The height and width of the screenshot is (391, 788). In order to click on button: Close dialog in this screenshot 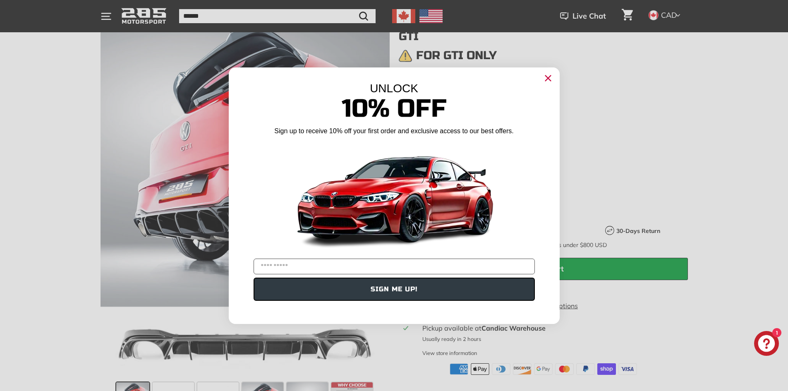, I will do `click(548, 78)`.